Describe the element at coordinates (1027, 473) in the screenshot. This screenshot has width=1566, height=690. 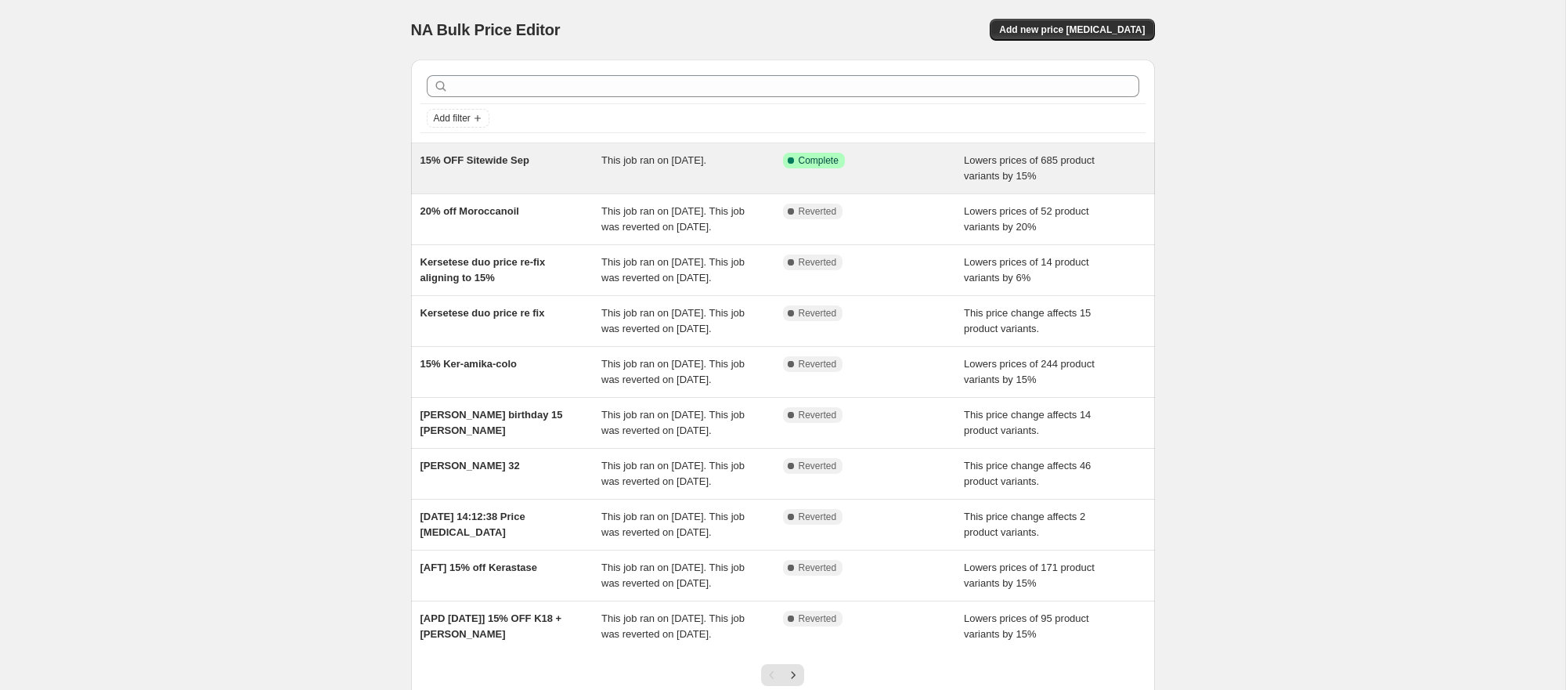
I see `span: This price change affects 46 product variants.` at that location.